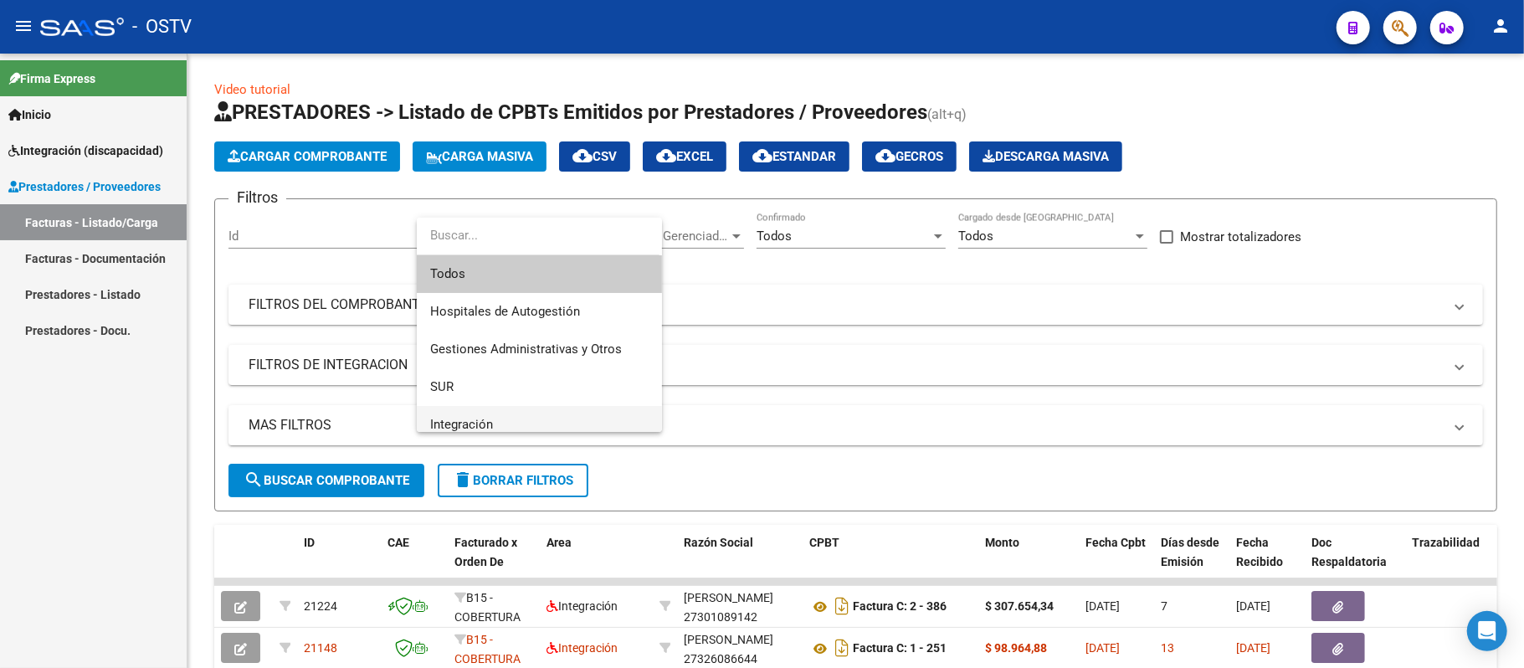 The image size is (1524, 668). Describe the element at coordinates (505, 311) in the screenshot. I see `span: Hospitales de Autogestión` at that location.